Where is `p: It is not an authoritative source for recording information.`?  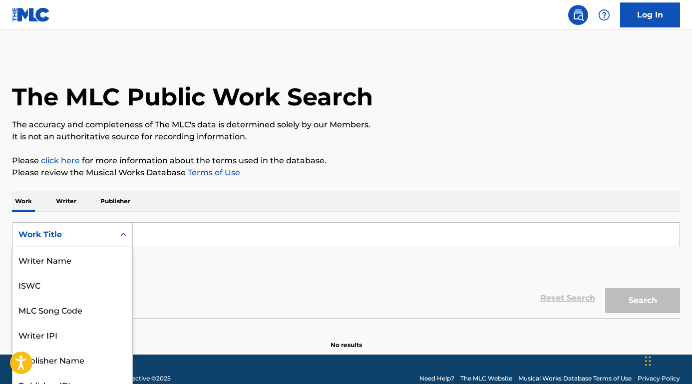
p: It is not an authoritative source for recording information. is located at coordinates (346, 137).